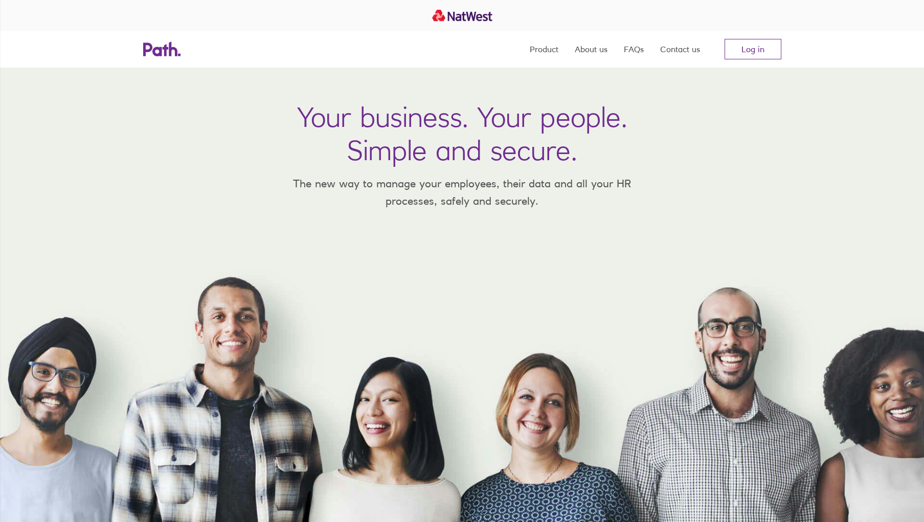  I want to click on p: The new way to manage your employees, their data and all your HR processes, safely and securely., so click(462, 192).